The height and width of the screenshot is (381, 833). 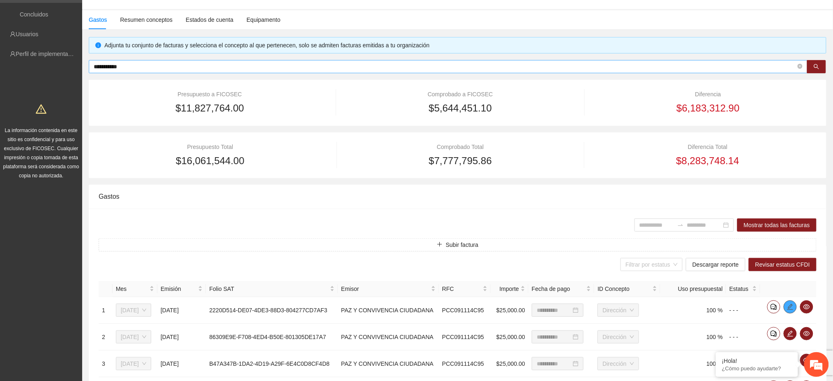 What do you see at coordinates (777, 225) in the screenshot?
I see `span: Mostrar todas las facturas` at bounding box center [777, 225].